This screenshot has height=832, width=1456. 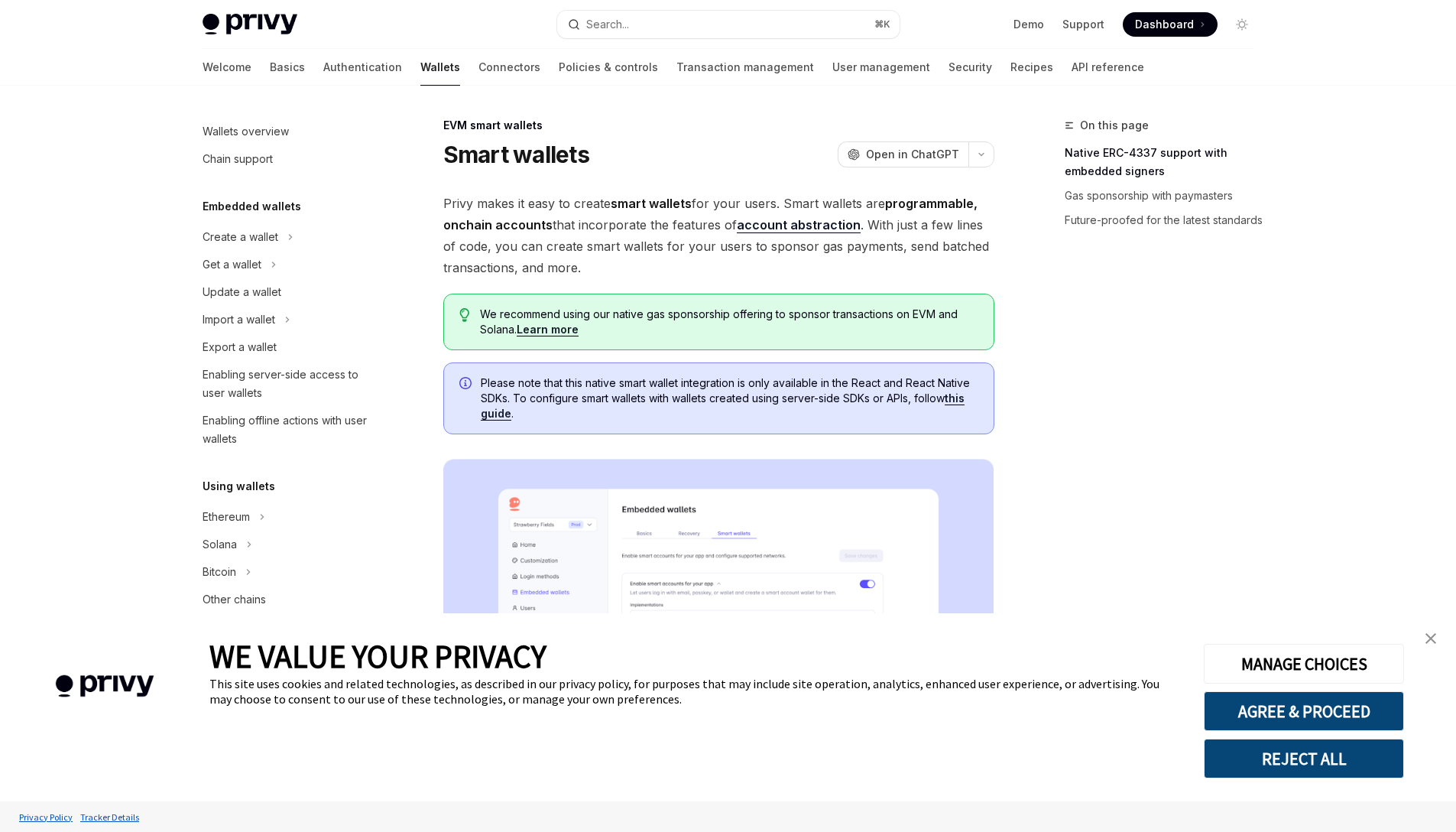 I want to click on a: Other chains, so click(x=288, y=600).